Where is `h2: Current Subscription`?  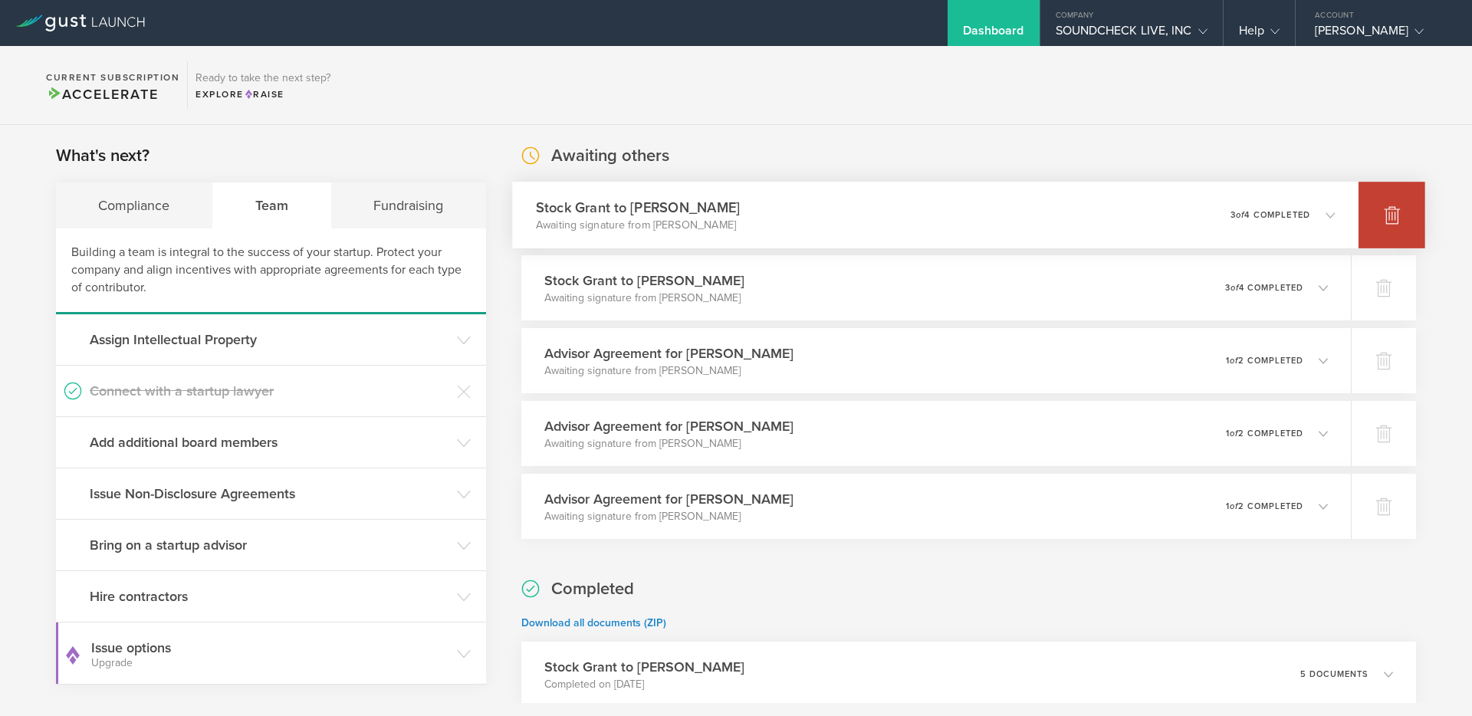 h2: Current Subscription is located at coordinates (113, 77).